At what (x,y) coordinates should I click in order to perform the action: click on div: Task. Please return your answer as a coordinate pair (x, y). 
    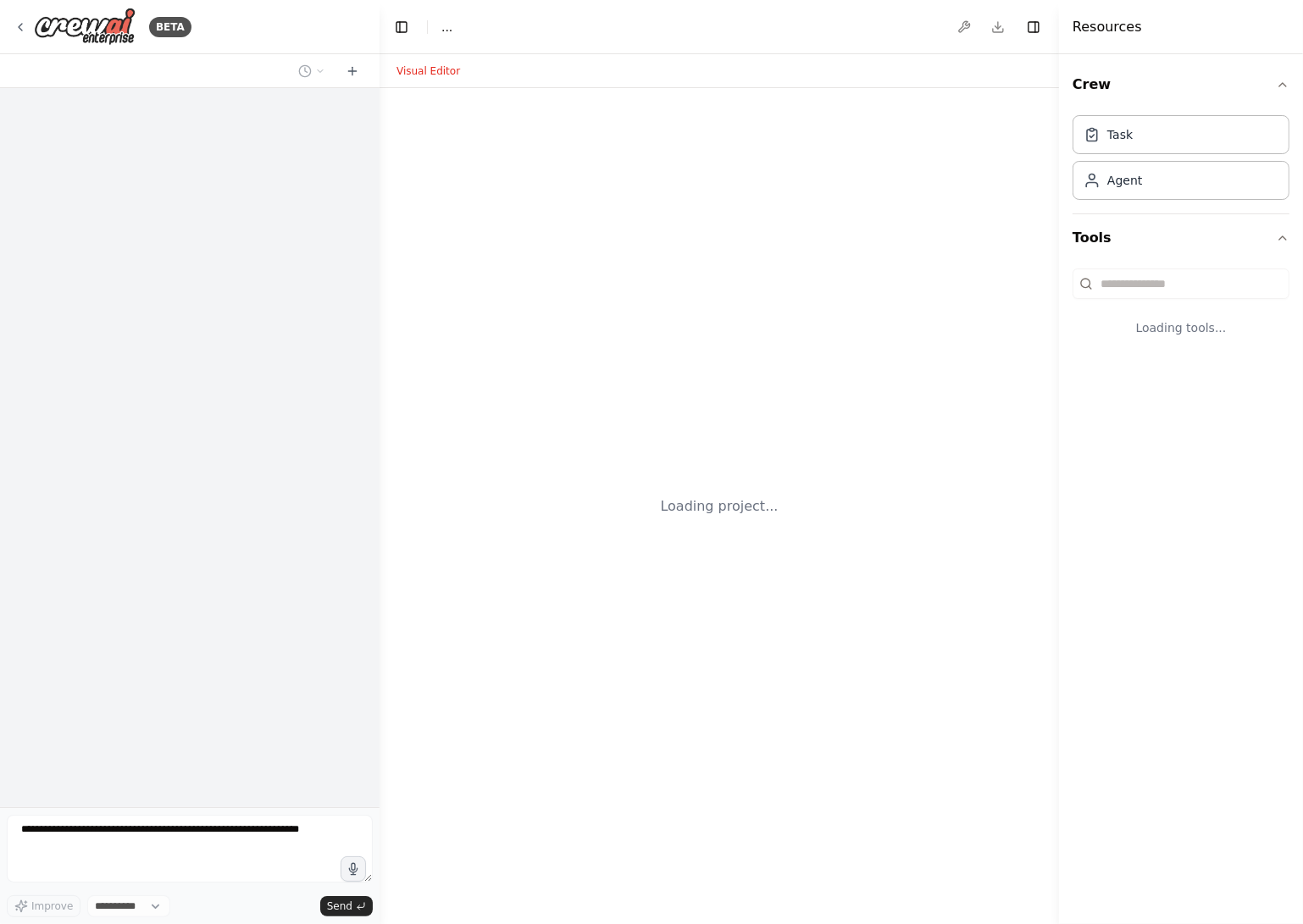
    Looking at the image, I should click on (1120, 135).